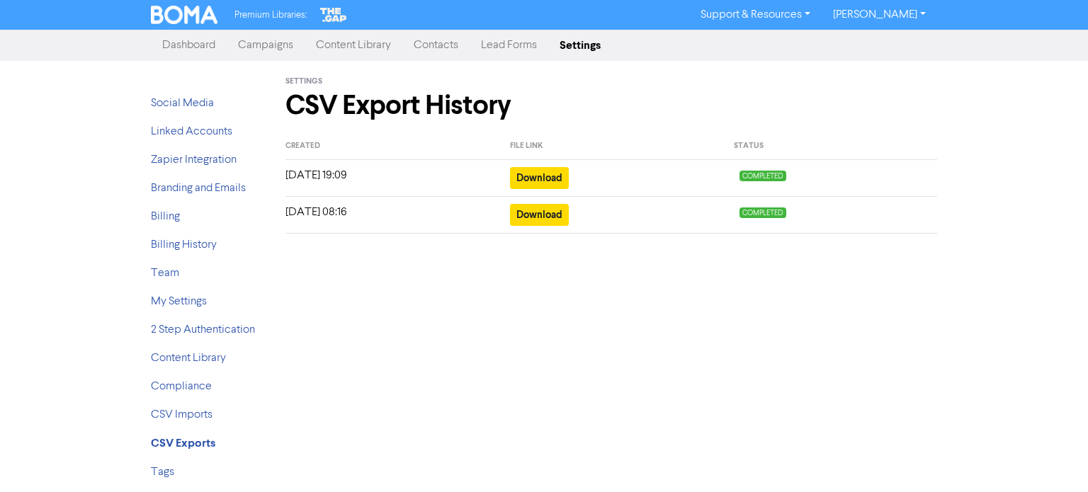 The width and height of the screenshot is (1088, 492). I want to click on h1: CSV Export History, so click(443, 106).